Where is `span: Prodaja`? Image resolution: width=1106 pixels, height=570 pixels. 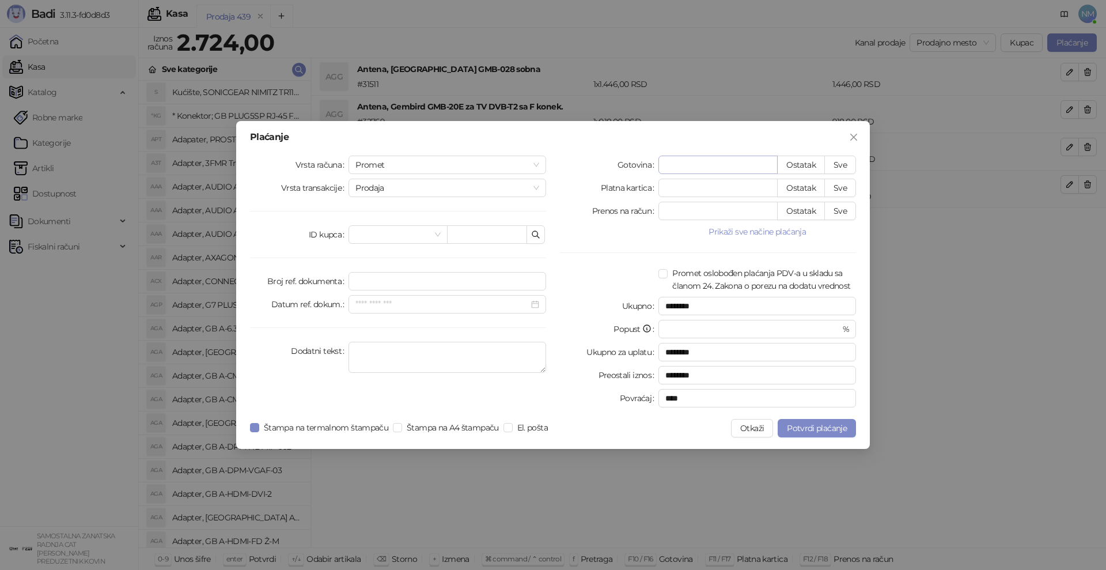
span: Prodaja is located at coordinates (447, 188).